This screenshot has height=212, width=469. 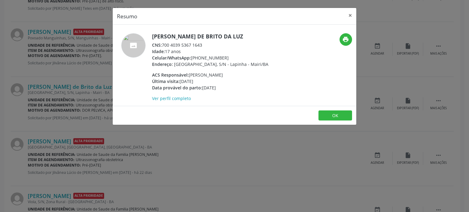 What do you see at coordinates (127, 16) in the screenshot?
I see `h5: Resumo` at bounding box center [127, 16].